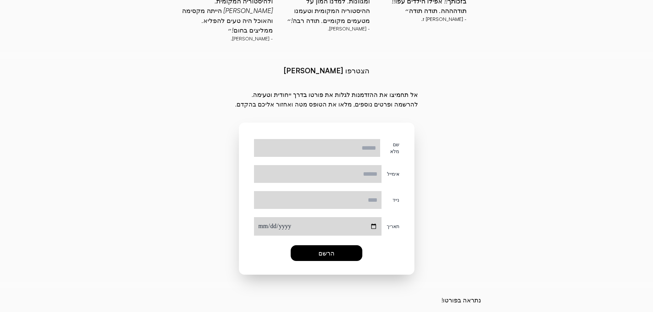  Describe the element at coordinates (335, 95) in the screenshot. I see `span: אל תחמיצו את ההזדמנות לגלות את פורטו בדרך ייחודית וטעימה.` at that location.